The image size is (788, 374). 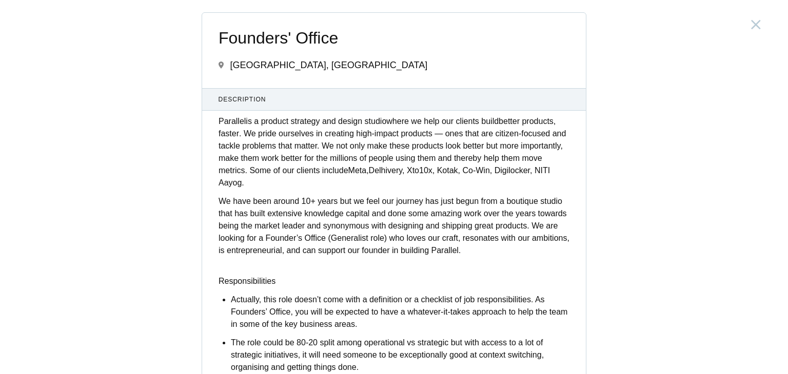 What do you see at coordinates (302, 121) in the screenshot?
I see `strong: is a product strategy and design studio` at bounding box center [302, 121].